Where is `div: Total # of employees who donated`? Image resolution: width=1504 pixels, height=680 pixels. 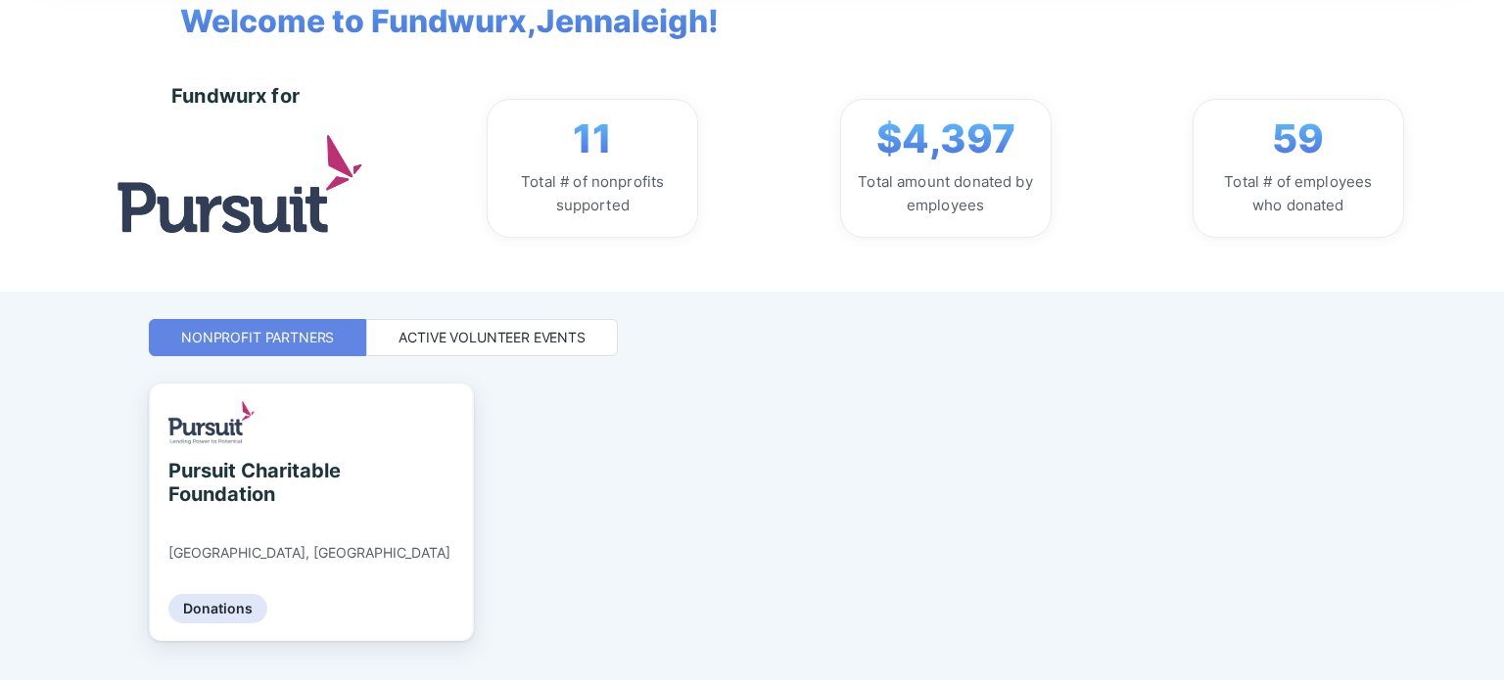
div: Total # of employees who donated is located at coordinates (1298, 194).